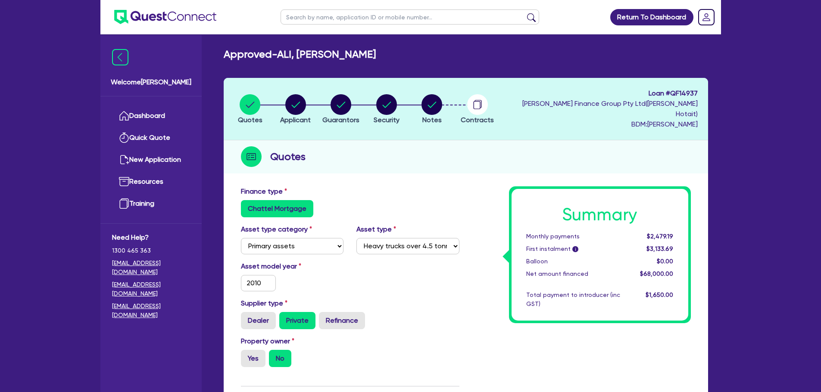 The height and width of the screenshot is (392, 821). I want to click on label: Dealer, so click(258, 321).